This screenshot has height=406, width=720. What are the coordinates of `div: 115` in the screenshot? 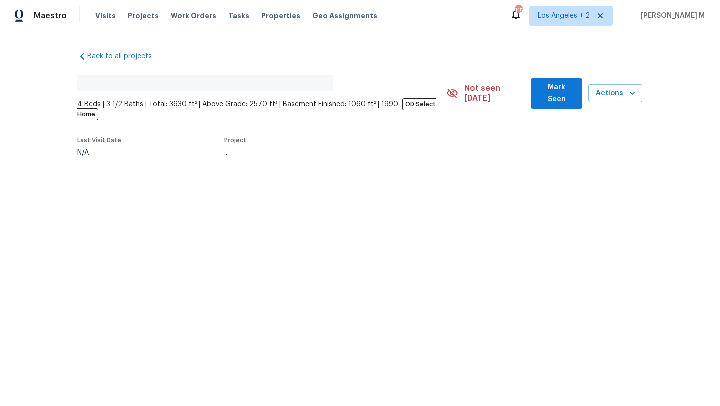 It's located at (518, 11).